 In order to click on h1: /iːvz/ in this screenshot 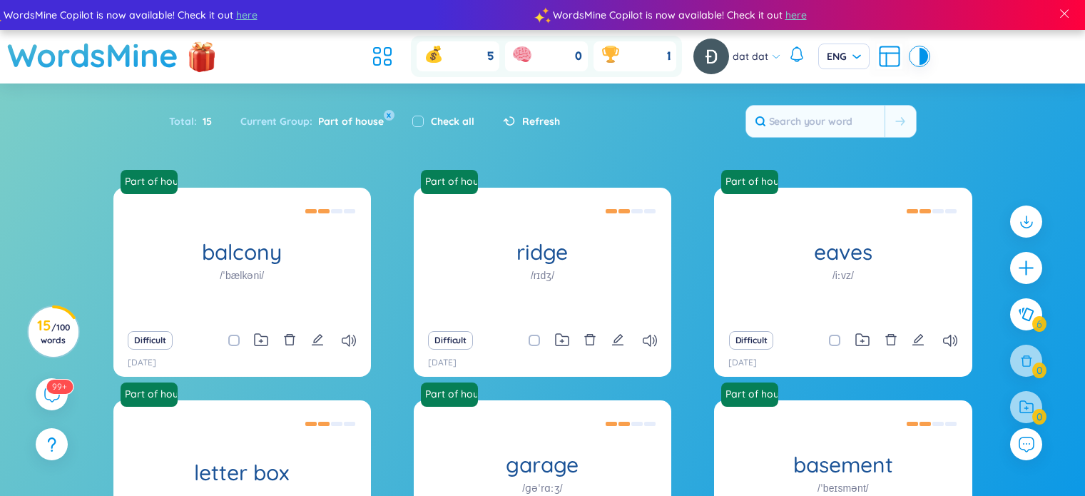, I will do `click(843, 275)`.